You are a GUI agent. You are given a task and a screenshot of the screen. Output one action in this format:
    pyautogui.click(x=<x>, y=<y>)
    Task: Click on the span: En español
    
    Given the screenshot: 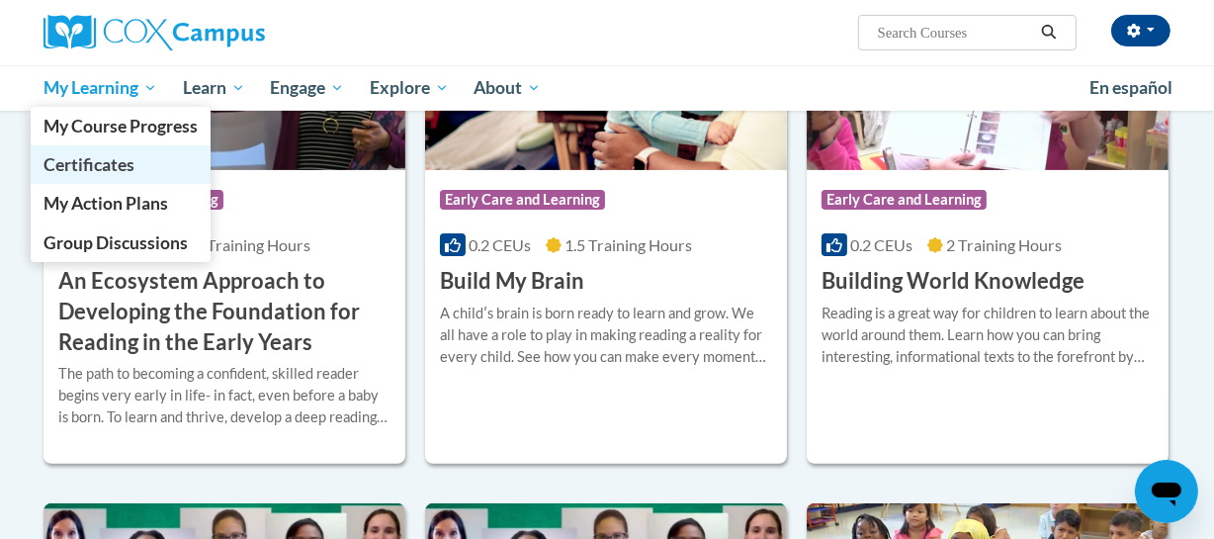 What is the action you would take?
    pyautogui.click(x=1131, y=87)
    